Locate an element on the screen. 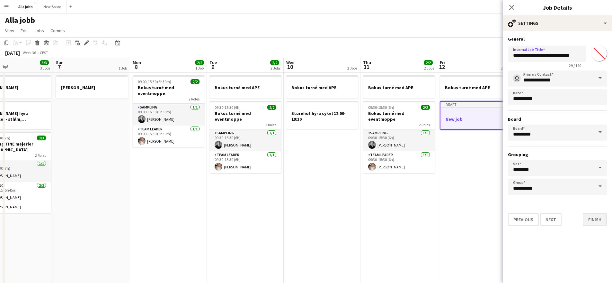  span: 12 is located at coordinates (442, 67).